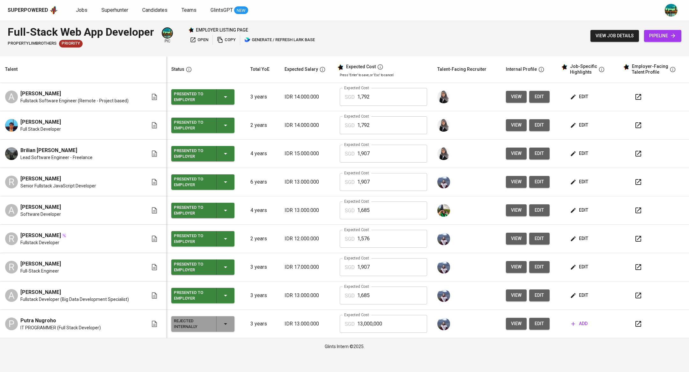 This screenshot has height=372, width=689. I want to click on span: Full-Stack Engineer, so click(40, 271).